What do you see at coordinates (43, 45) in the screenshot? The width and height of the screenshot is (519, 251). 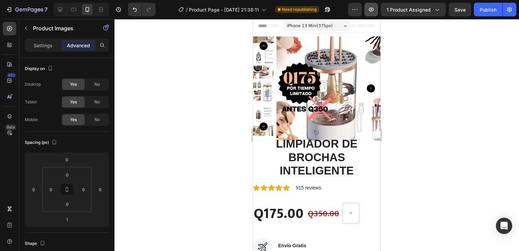 I see `p: Settings` at bounding box center [43, 45].